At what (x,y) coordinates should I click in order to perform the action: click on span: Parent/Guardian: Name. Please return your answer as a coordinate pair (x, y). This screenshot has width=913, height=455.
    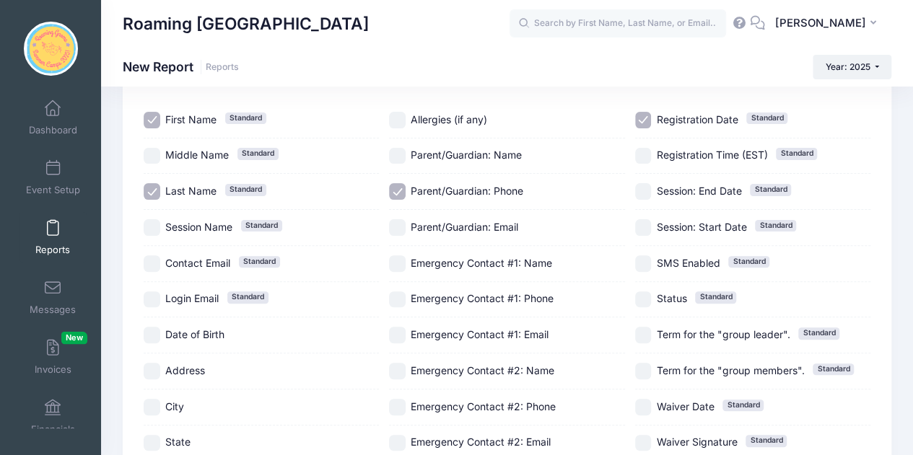
    Looking at the image, I should click on (466, 154).